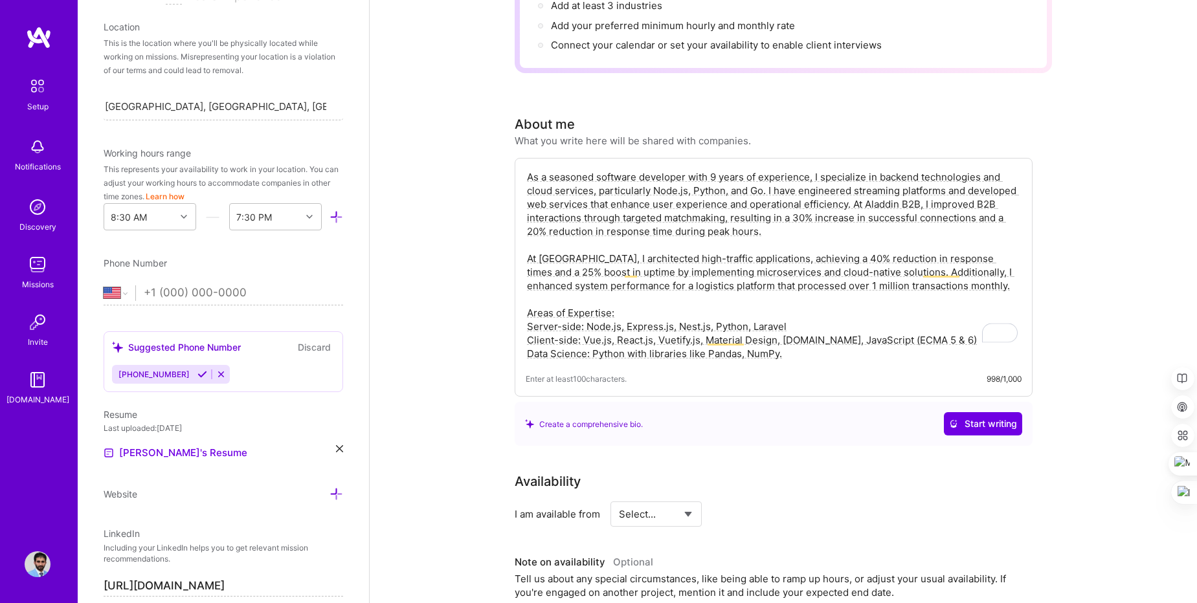  What do you see at coordinates (548, 482) in the screenshot?
I see `div: Availability` at bounding box center [548, 482].